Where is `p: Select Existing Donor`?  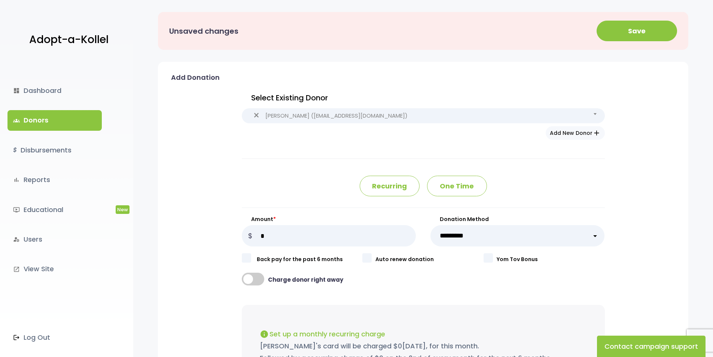
p: Select Existing Donor is located at coordinates (423, 98).